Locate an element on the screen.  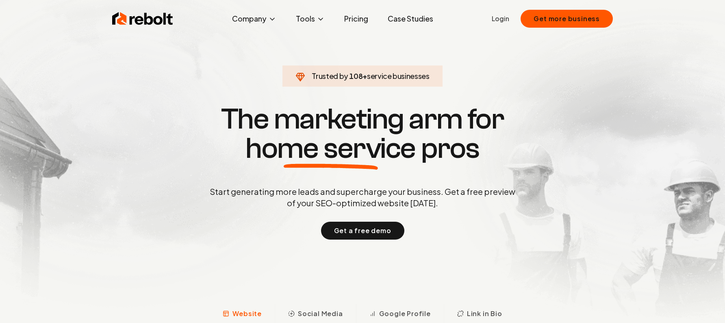
a: Login is located at coordinates (500, 19).